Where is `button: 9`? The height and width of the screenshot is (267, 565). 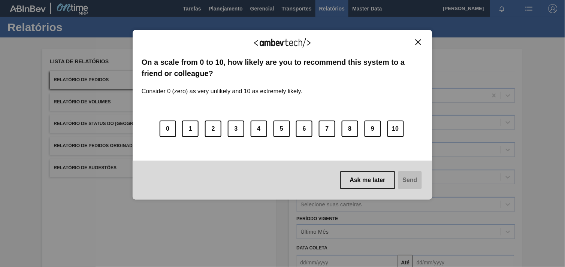 button: 9 is located at coordinates (373, 129).